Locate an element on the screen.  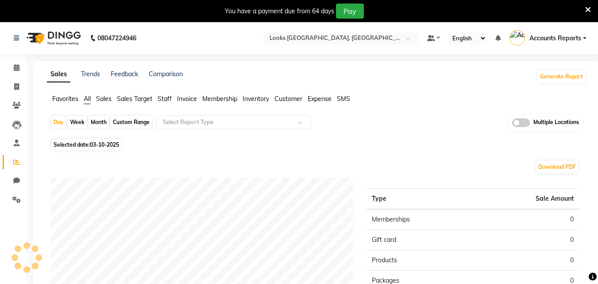
span: Inventory is located at coordinates (256, 99).